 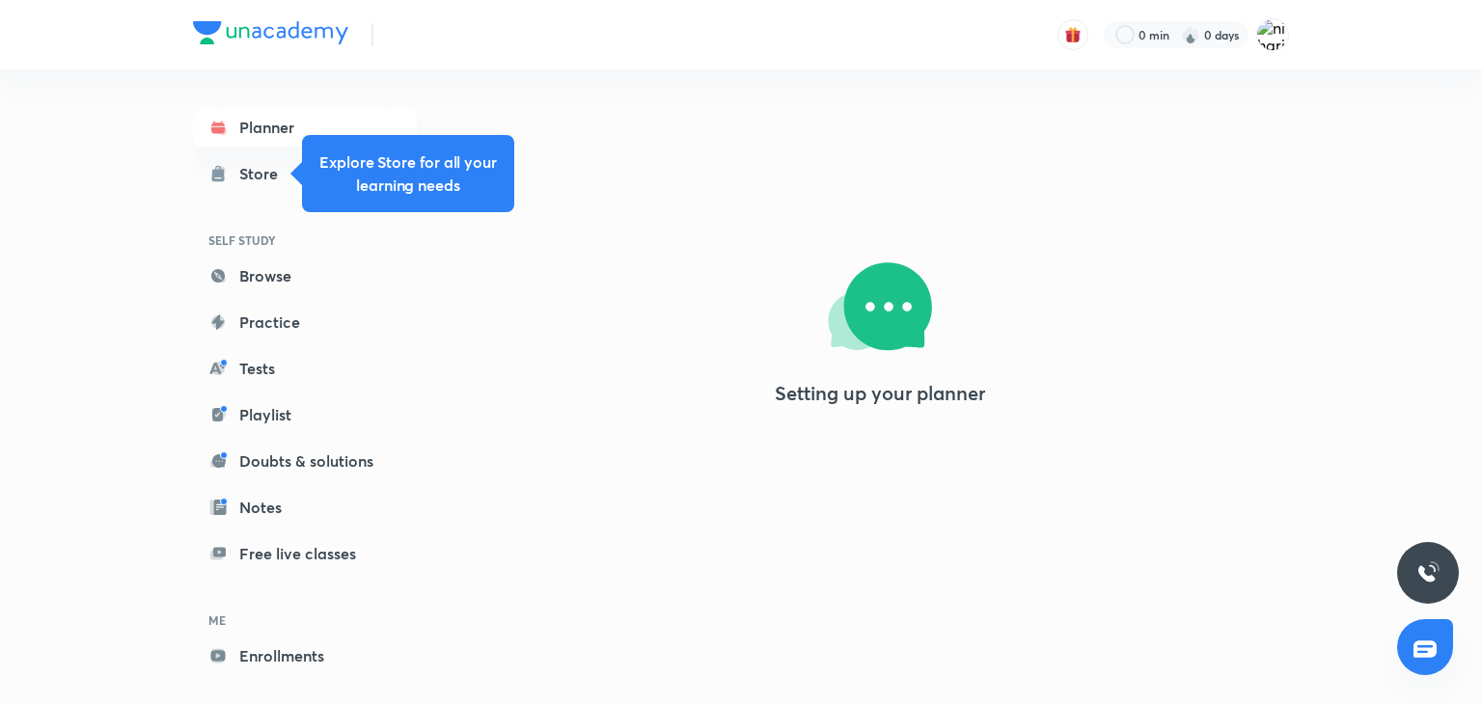 What do you see at coordinates (305, 554) in the screenshot?
I see `a: Free live classes` at bounding box center [305, 554].